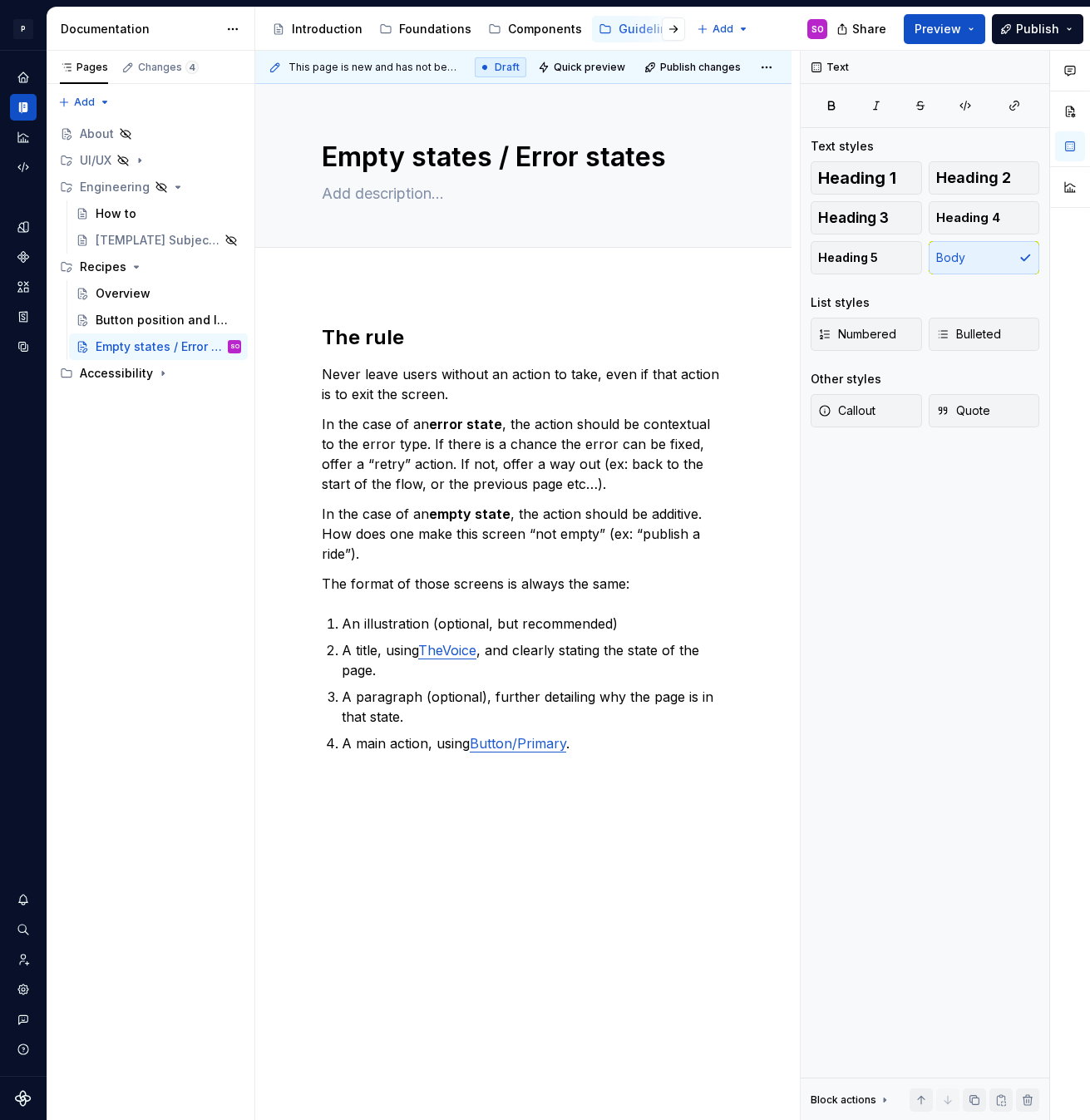 The width and height of the screenshot is (1090, 1120). What do you see at coordinates (447, 651) in the screenshot?
I see `a: TheVoice` at bounding box center [447, 651].